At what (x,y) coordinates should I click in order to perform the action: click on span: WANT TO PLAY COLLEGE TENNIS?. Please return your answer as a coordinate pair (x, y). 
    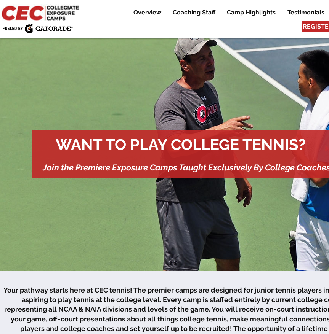
    Looking at the image, I should click on (181, 144).